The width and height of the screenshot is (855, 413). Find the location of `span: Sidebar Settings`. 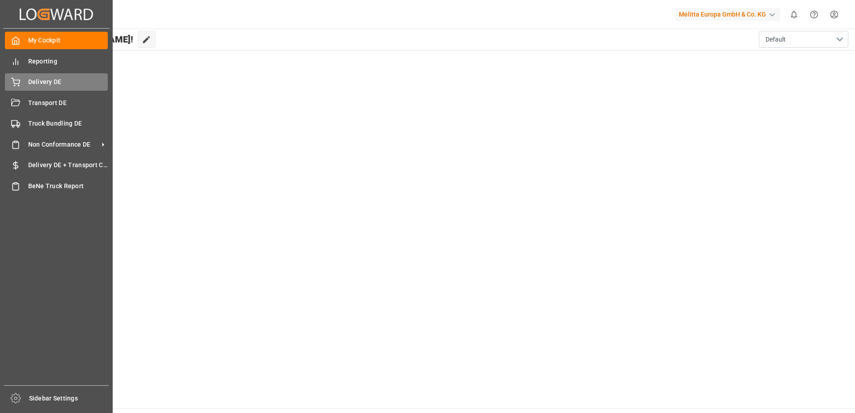

span: Sidebar Settings is located at coordinates (69, 398).